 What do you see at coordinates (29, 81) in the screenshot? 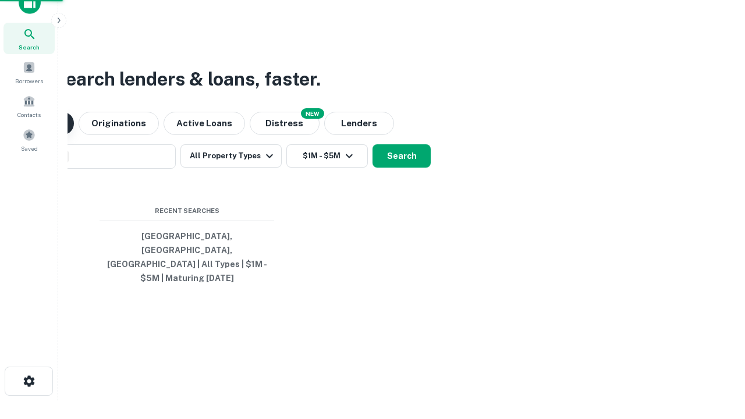
I see `span: Borrowers` at bounding box center [29, 81].